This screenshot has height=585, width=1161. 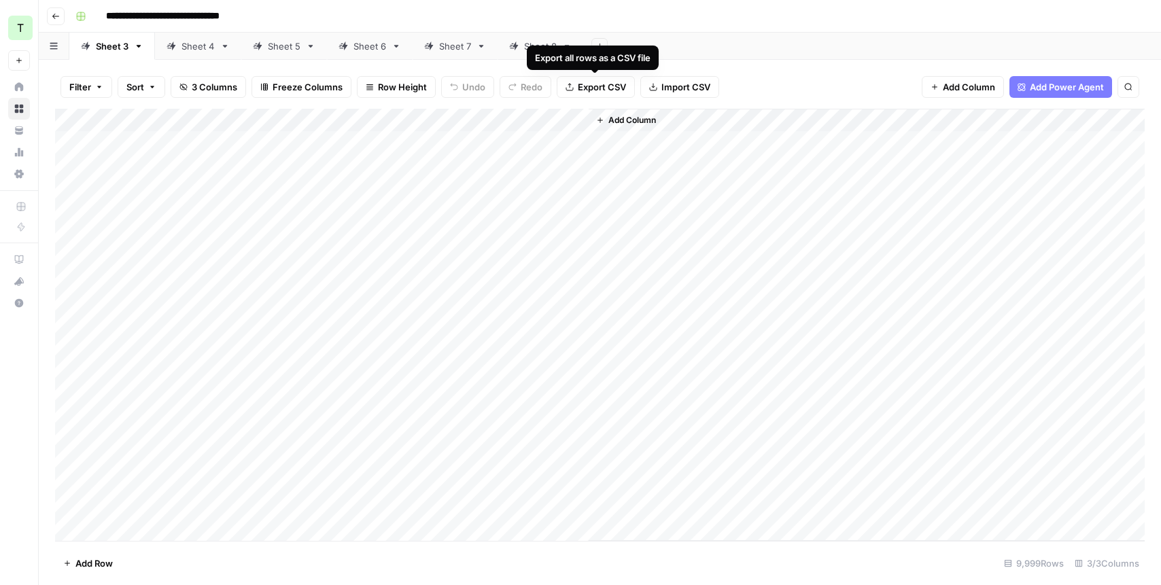 I want to click on a: Sheet 4, so click(x=198, y=46).